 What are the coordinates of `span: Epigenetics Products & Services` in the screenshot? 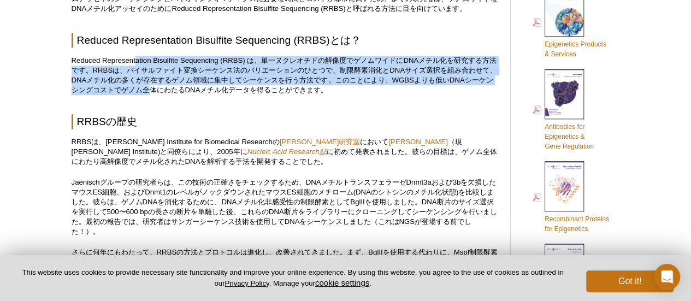 It's located at (575, 49).